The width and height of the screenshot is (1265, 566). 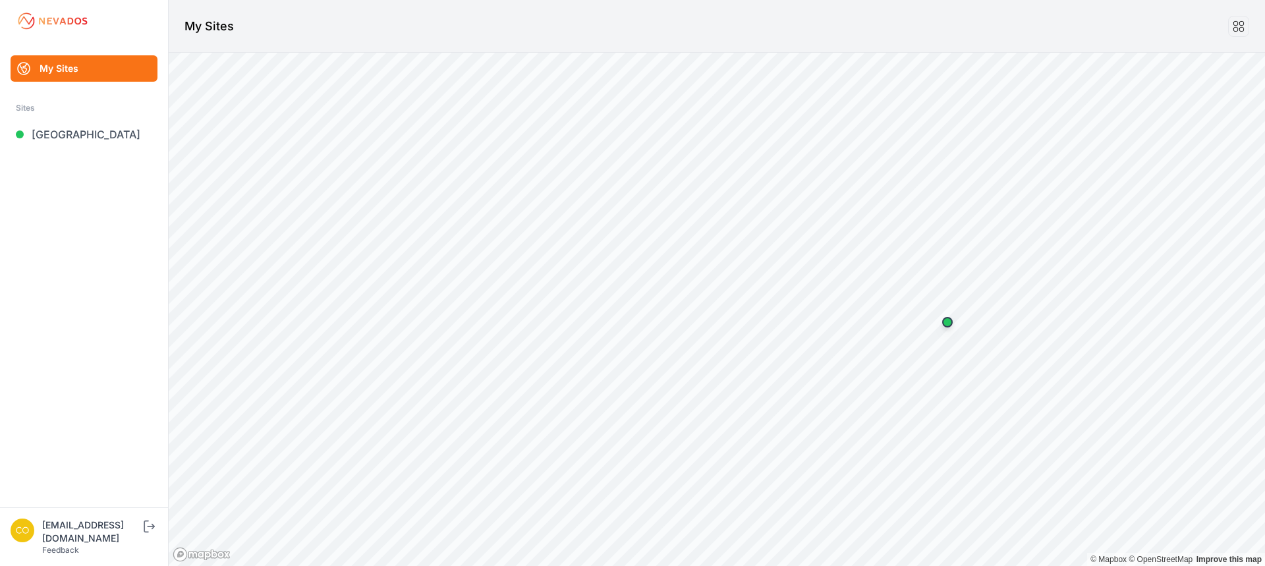 What do you see at coordinates (84, 69) in the screenshot?
I see `a: My Sites` at bounding box center [84, 69].